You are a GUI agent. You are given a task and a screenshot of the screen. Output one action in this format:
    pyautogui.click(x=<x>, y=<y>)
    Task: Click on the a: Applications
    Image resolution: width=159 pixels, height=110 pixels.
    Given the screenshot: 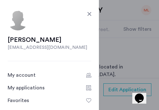 What is the action you would take?
    pyautogui.click(x=49, y=88)
    